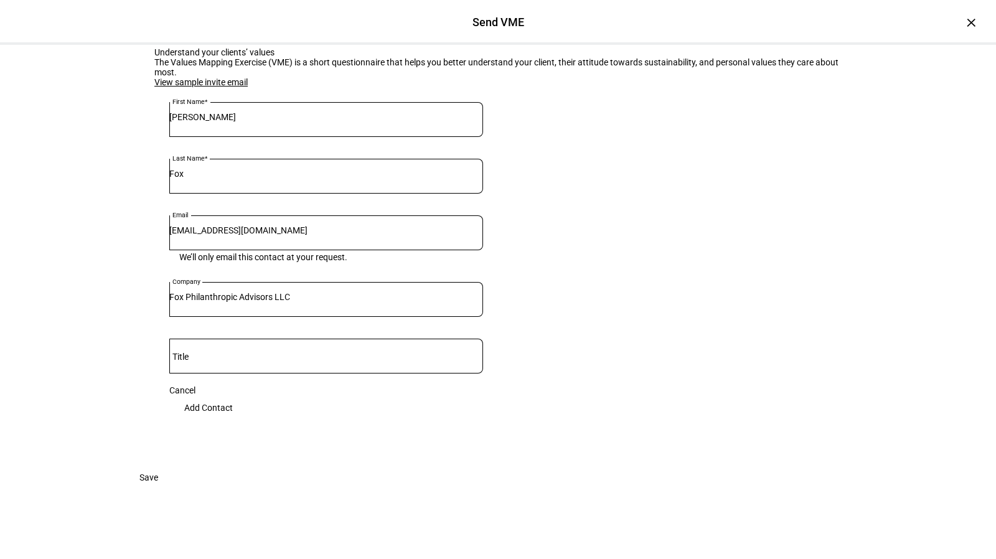 The image size is (996, 559). What do you see at coordinates (208, 408) in the screenshot?
I see `button: Add Contact` at bounding box center [208, 408].